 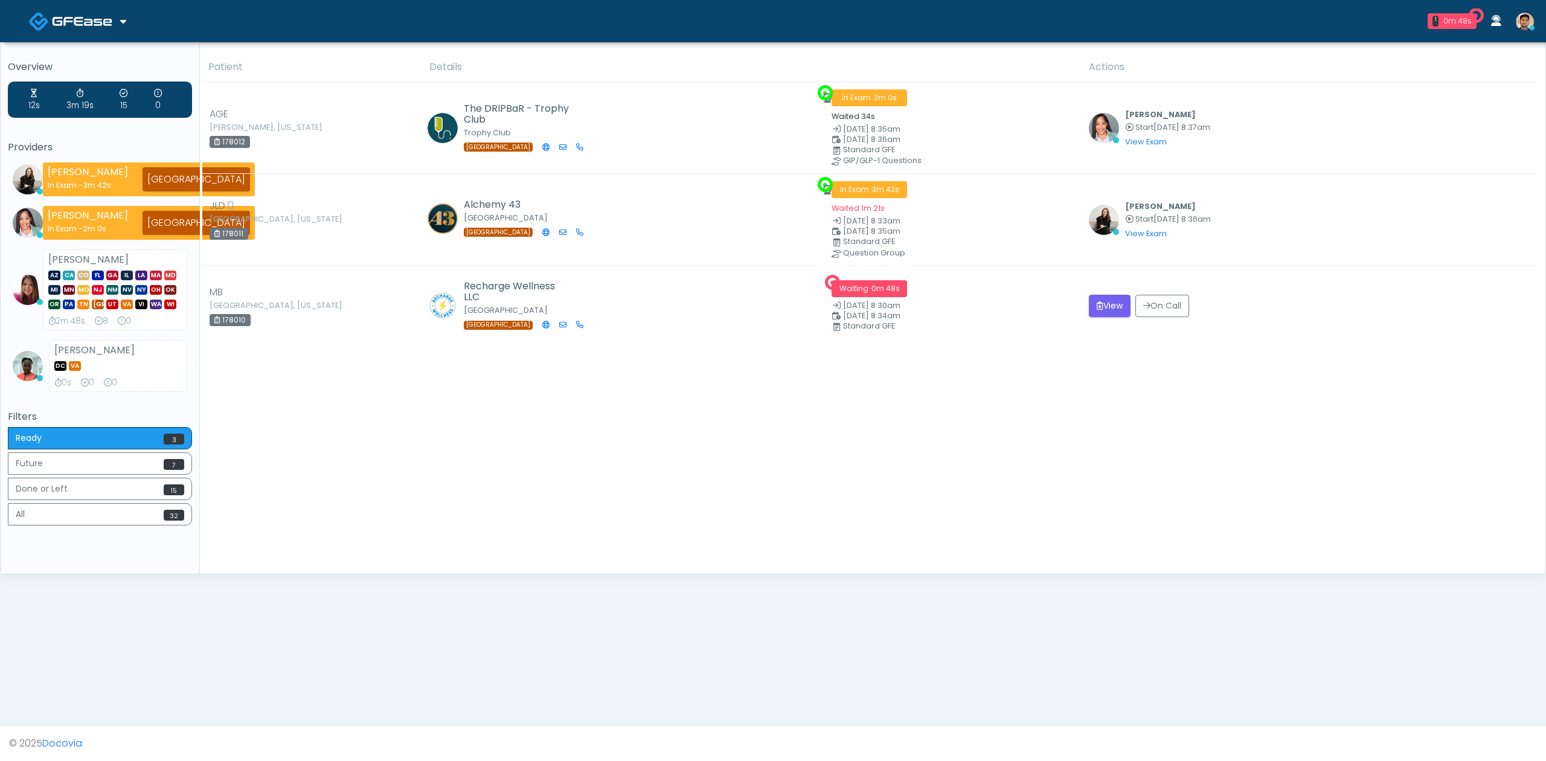 What do you see at coordinates (69, 290) in the screenshot?
I see `span: MN` at bounding box center [69, 290].